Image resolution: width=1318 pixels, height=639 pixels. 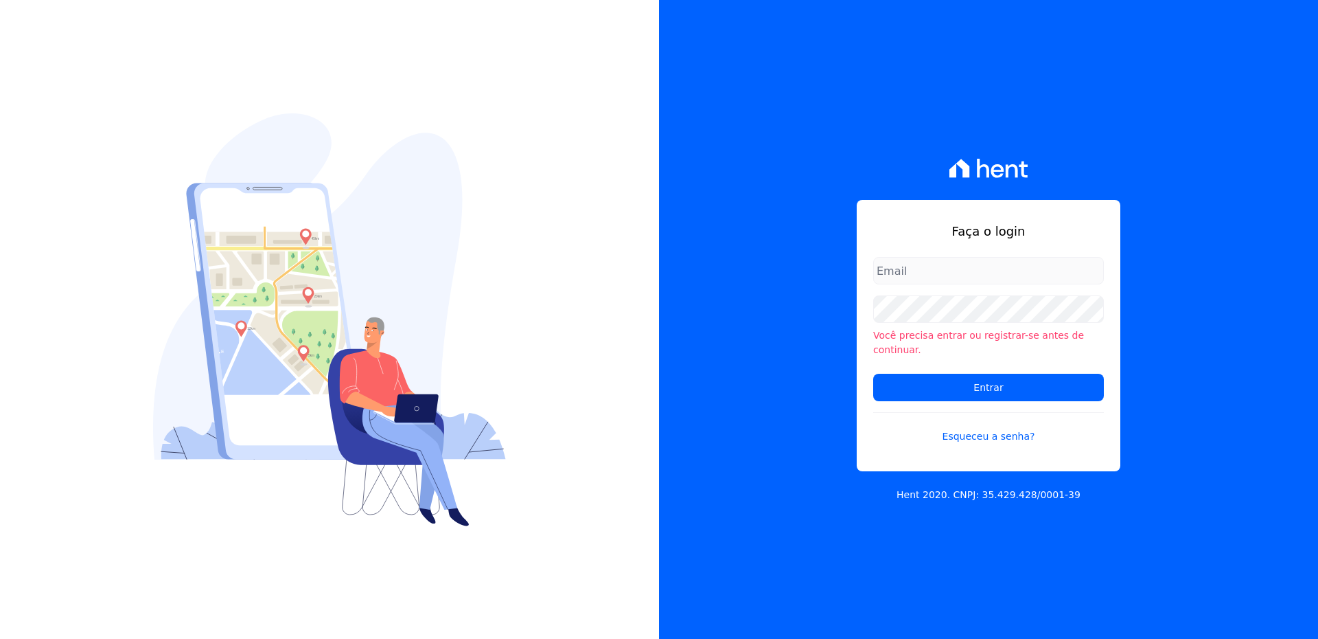 I want to click on h1: Faça o login, so click(x=989, y=231).